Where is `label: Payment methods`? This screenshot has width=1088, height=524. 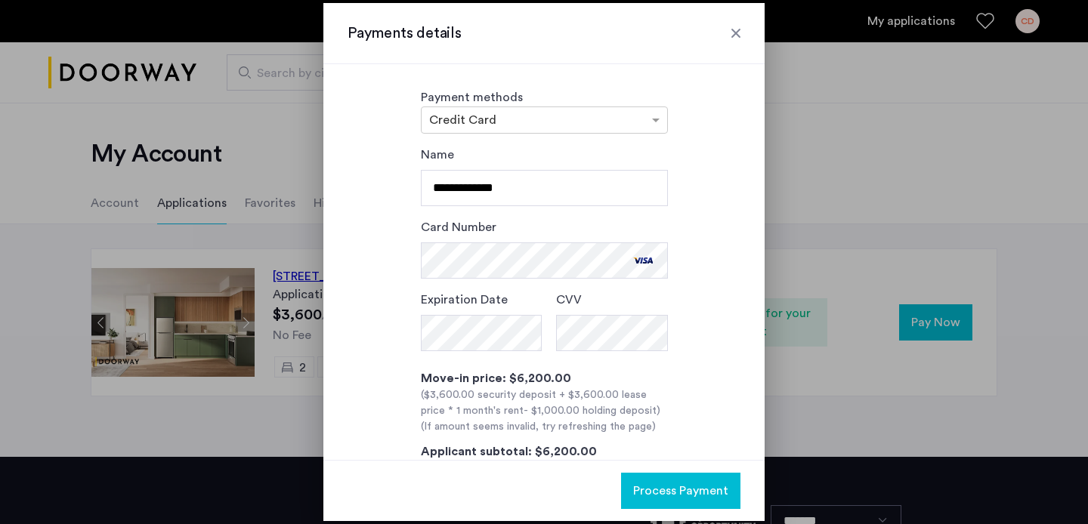
label: Payment methods is located at coordinates (471, 97).